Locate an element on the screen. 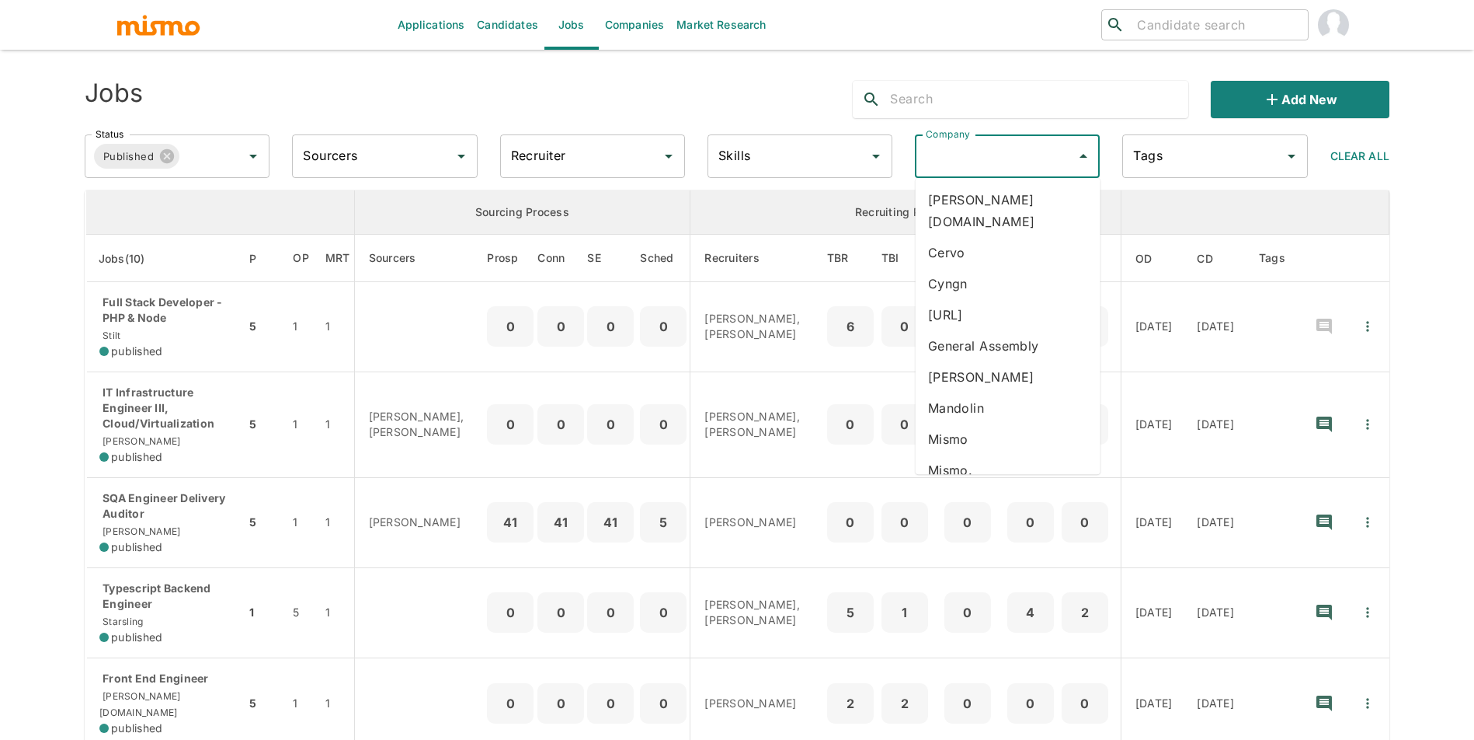 The width and height of the screenshot is (1474, 740). th: Priority is located at coordinates (263, 258).